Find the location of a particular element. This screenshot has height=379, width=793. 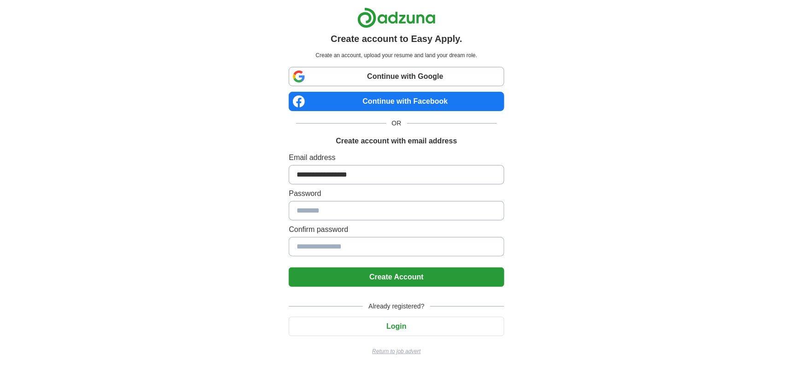

p: Create an account, upload your resume and land your dream role. is located at coordinates (396, 55).